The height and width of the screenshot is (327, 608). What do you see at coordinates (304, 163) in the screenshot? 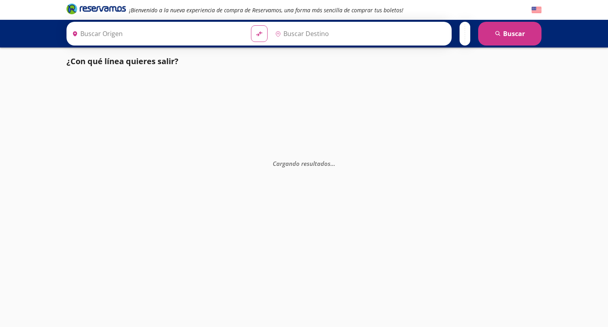
I see `em: Cargando resultados` at bounding box center [304, 163].